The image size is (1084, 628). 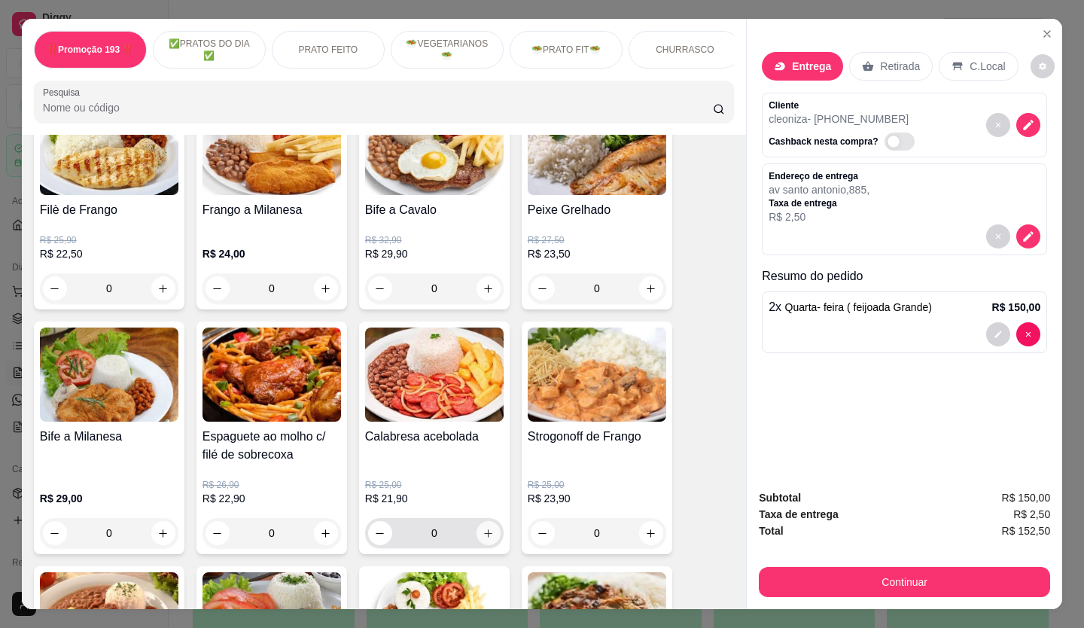 I want to click on p: R$ 22,50, so click(x=109, y=254).